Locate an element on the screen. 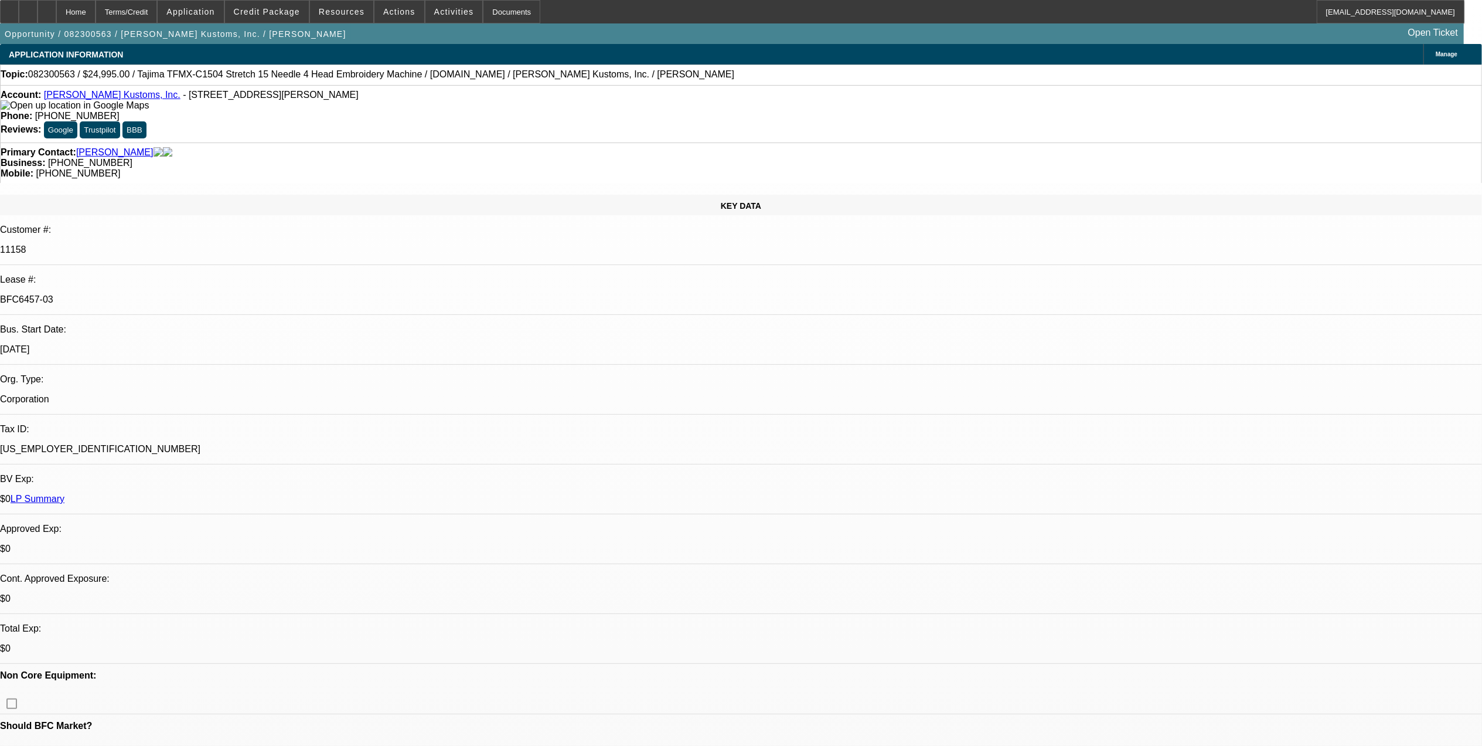 The image size is (1482, 746). a: LP Summary is located at coordinates (38, 498).